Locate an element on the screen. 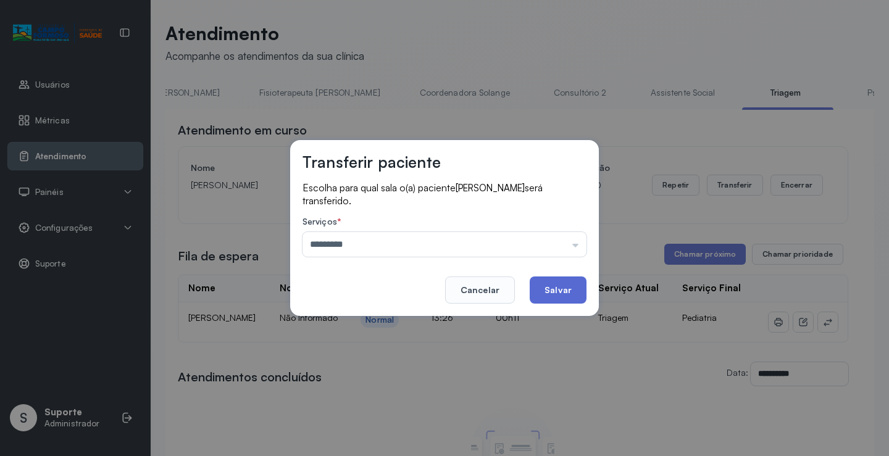 The width and height of the screenshot is (889, 456). button: Cancelar is located at coordinates (480, 290).